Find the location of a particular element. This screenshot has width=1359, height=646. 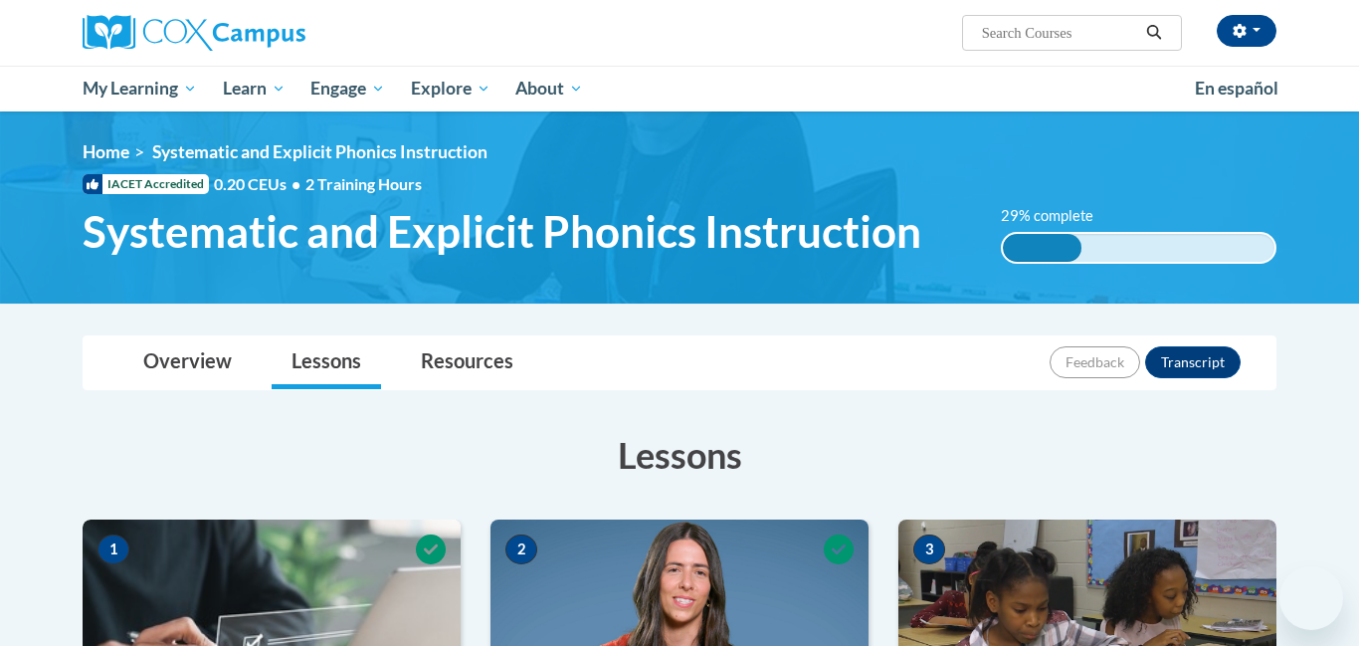

span: My Learning is located at coordinates (139, 89).